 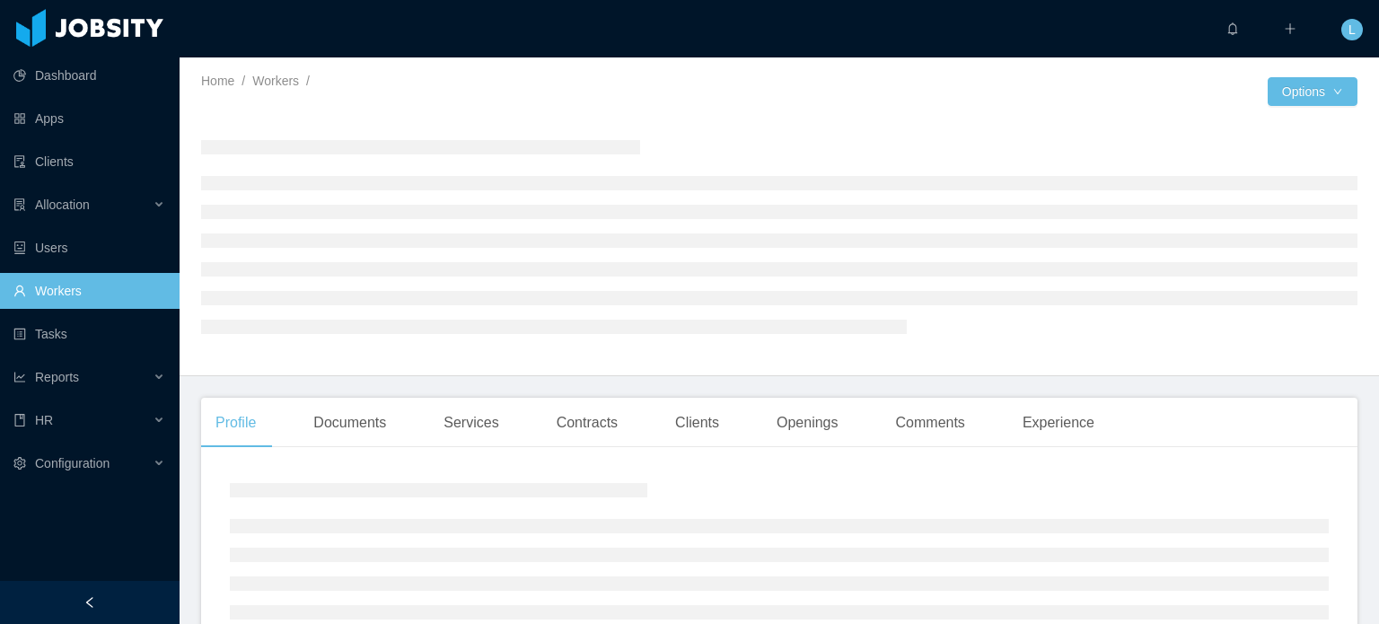 I want to click on div: Documents, so click(x=349, y=423).